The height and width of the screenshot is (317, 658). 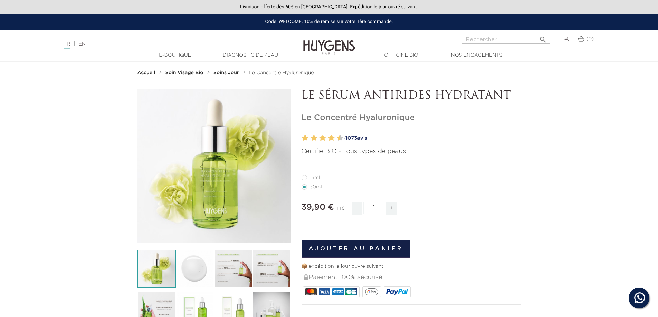 I want to click on label: 7, so click(x=327, y=138).